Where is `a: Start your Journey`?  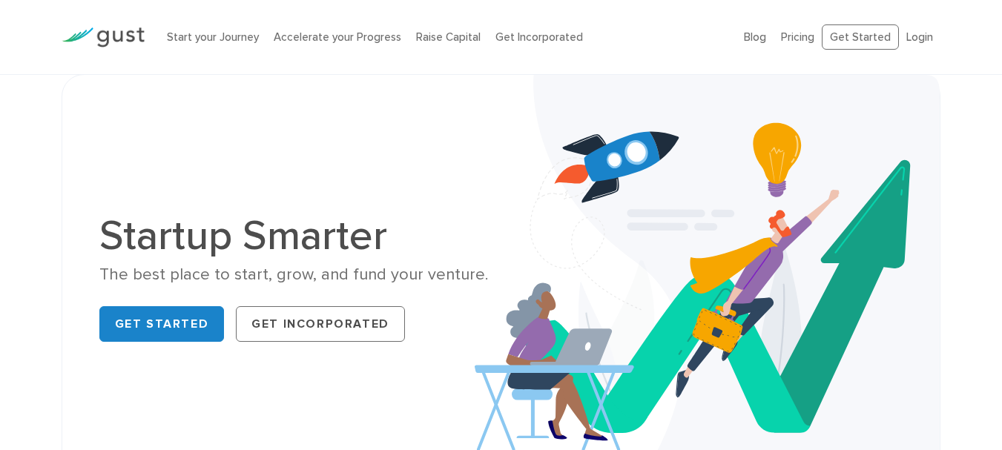 a: Start your Journey is located at coordinates (213, 37).